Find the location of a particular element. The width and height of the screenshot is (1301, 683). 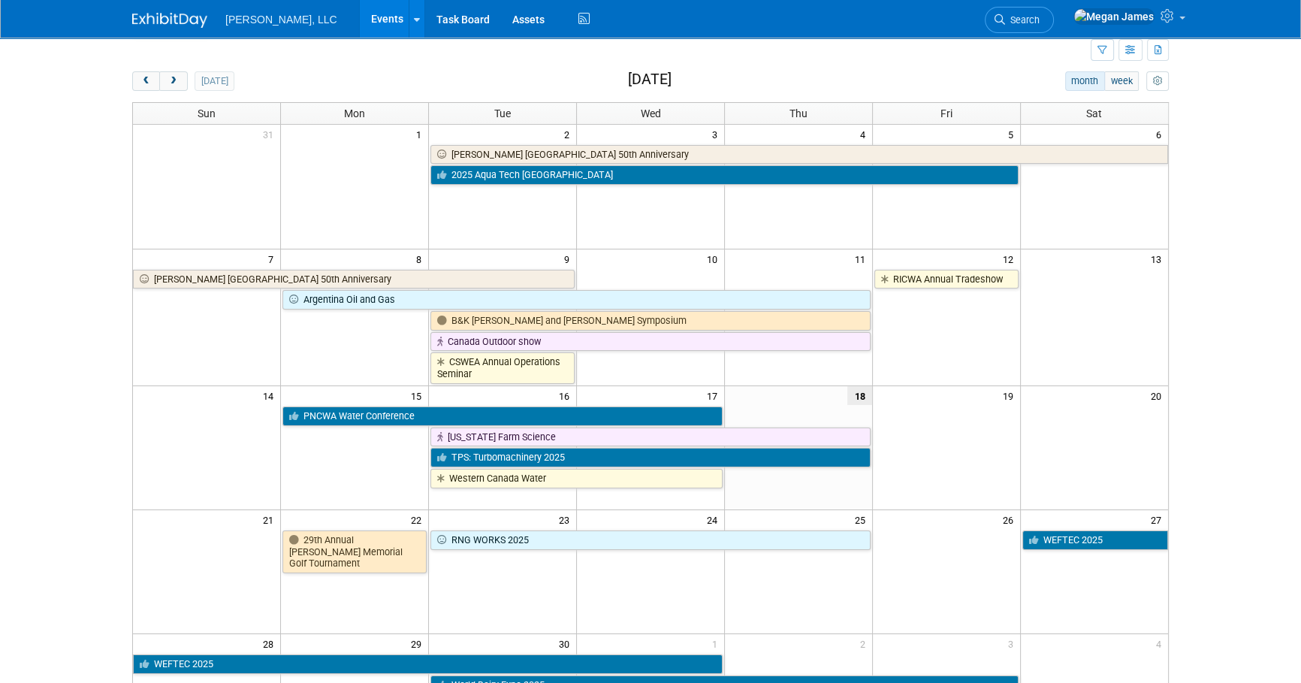

span: 5 is located at coordinates (1013, 134).